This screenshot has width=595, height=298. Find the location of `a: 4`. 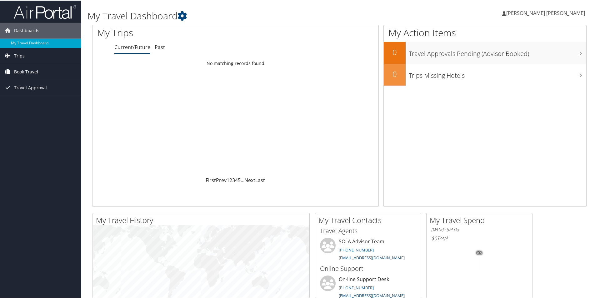

a: 4 is located at coordinates (236, 180).